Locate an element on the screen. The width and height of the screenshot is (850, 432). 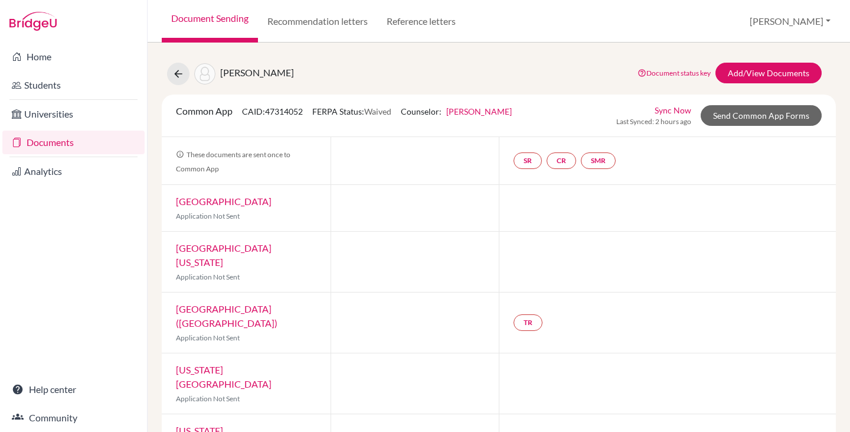
a: Analytics is located at coordinates (73, 171).